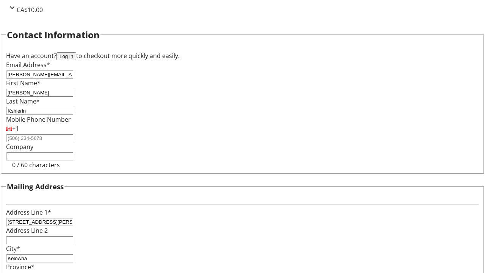 This screenshot has height=273, width=485. Describe the element at coordinates (28, 212) in the screenshot. I see `label: Address Line 1*` at that location.